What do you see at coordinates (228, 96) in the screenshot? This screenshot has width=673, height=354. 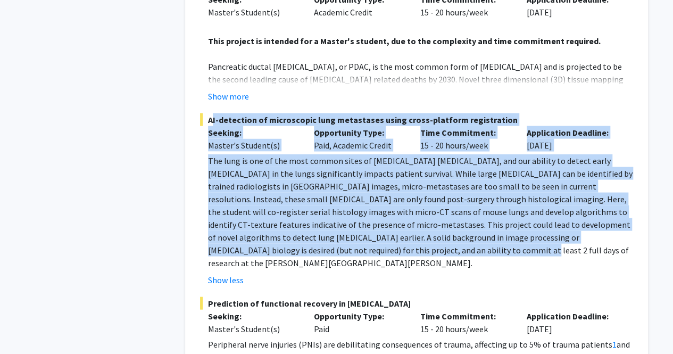 I see `button: Show more` at bounding box center [228, 96].